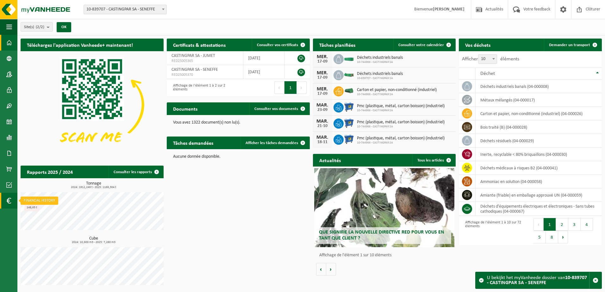 Image resolution: width=605 pixels, height=292 pixels. I want to click on span: 2024: 1912,249 t - 2025: 1169,304 t, so click(94, 188).